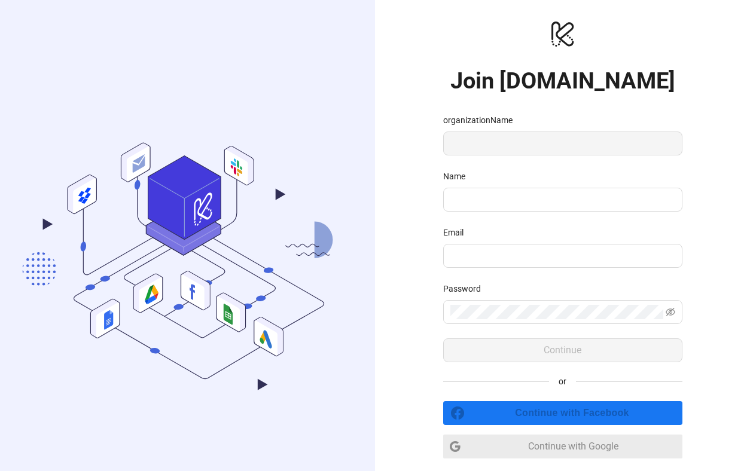  I want to click on input: organizationName, so click(563, 144).